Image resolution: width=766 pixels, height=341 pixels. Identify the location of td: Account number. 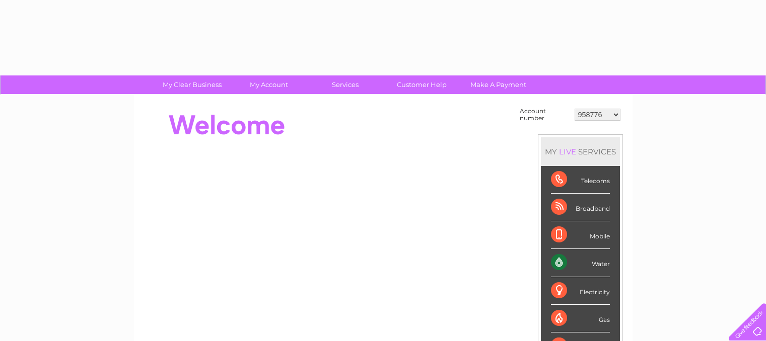
(544, 115).